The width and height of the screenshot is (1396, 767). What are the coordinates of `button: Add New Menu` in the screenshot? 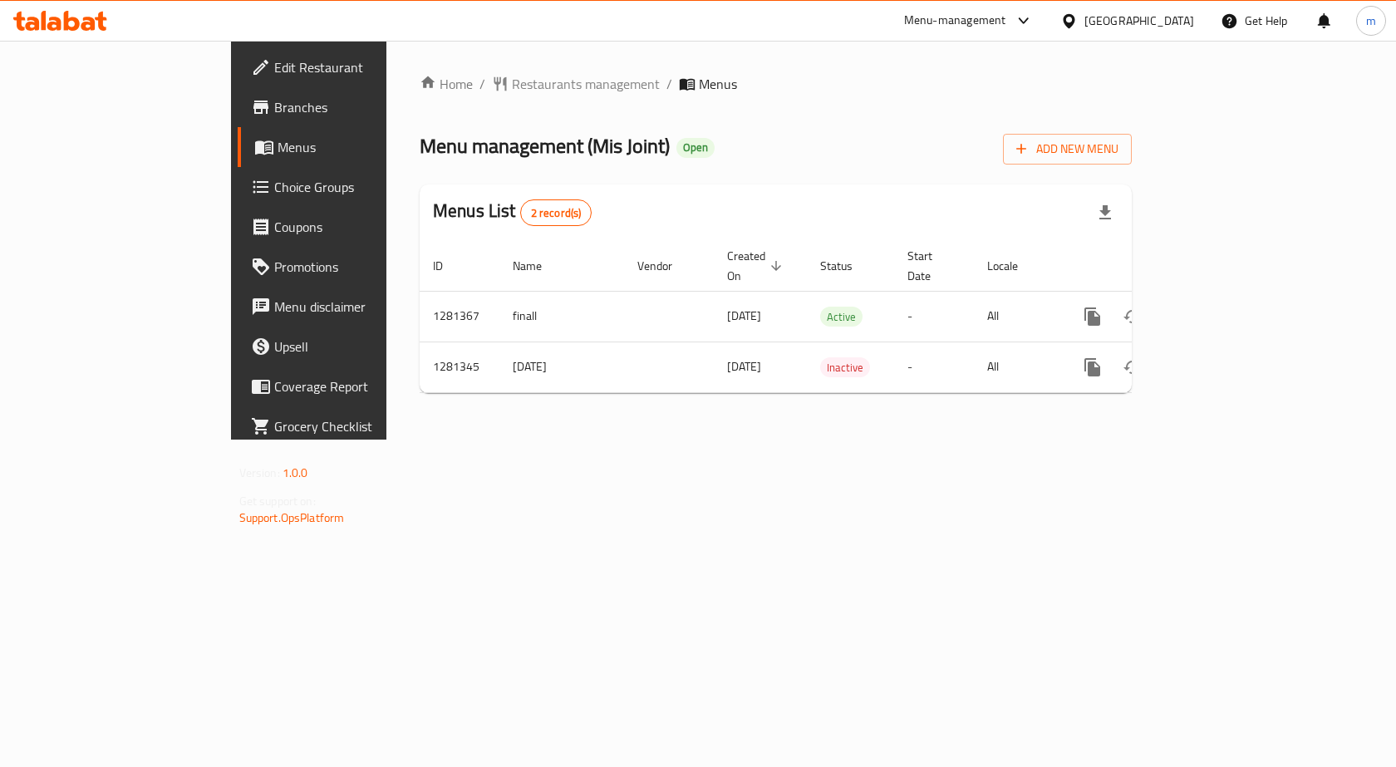 It's located at (1067, 149).